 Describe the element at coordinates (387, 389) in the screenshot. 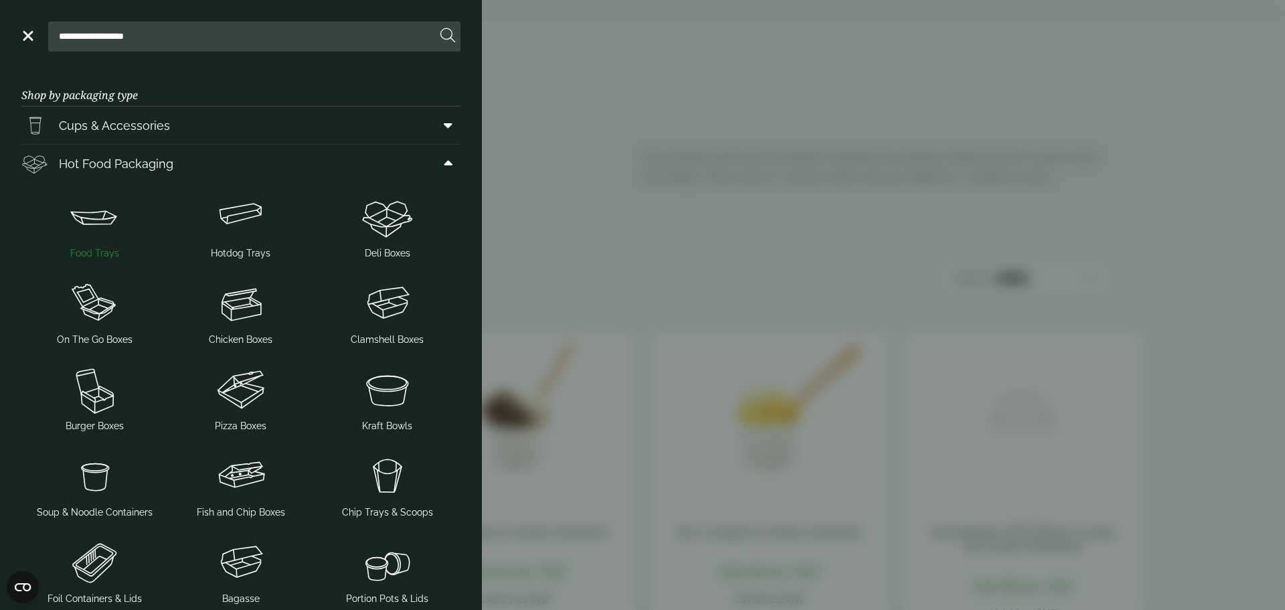

I see `img: SoupNsalad_bowls.svg` at that location.